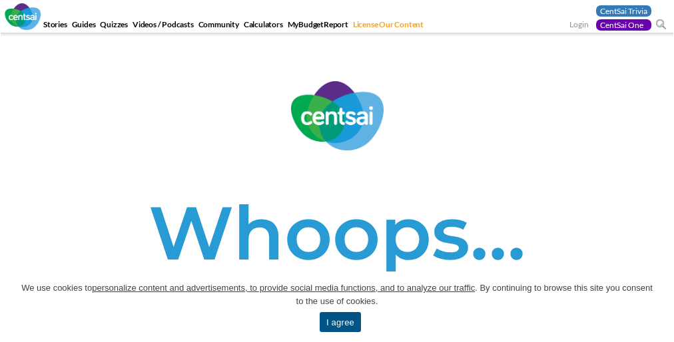  Describe the element at coordinates (388, 26) in the screenshot. I see `a: License Our Content` at that location.